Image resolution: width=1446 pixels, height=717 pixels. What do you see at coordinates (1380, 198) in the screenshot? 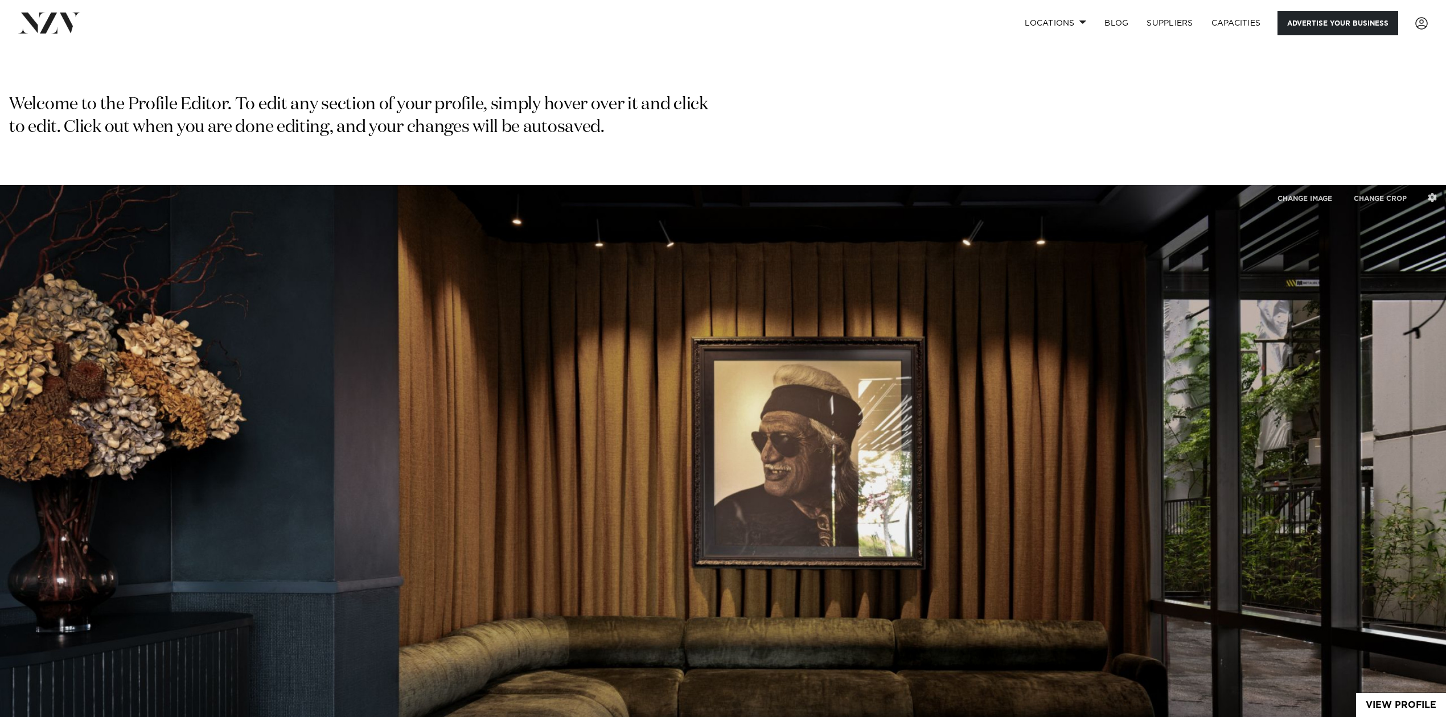
I see `button: CHANGE CROP` at bounding box center [1380, 198].